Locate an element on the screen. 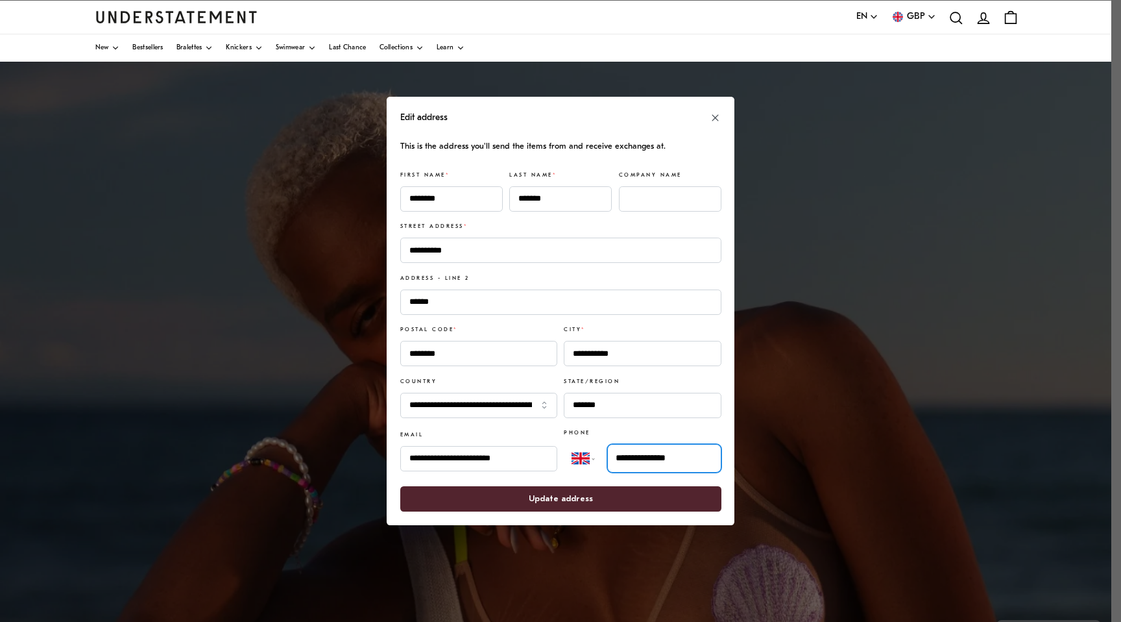 This screenshot has height=622, width=1121. a: Last Chance is located at coordinates (347, 48).